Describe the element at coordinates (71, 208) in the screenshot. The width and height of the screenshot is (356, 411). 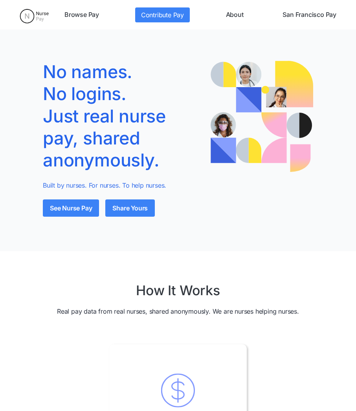
I see `a: See Nurse Pay` at that location.